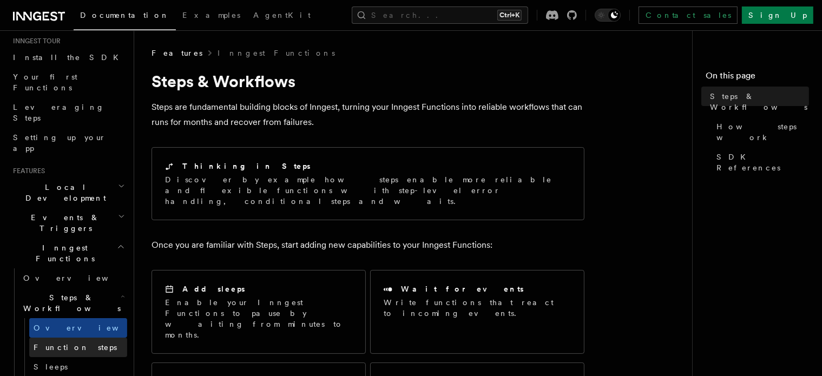  Describe the element at coordinates (282, 16) in the screenshot. I see `a: AgentKit` at that location.